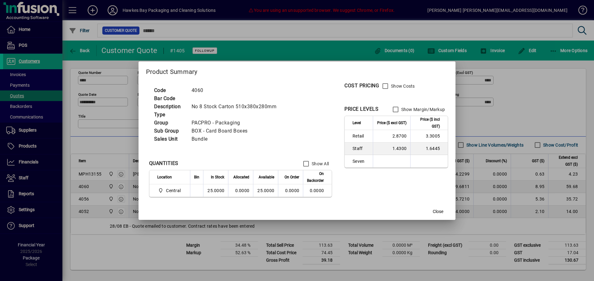 This screenshot has height=281, width=594. What do you see at coordinates (170, 107) in the screenshot?
I see `td: Description` at bounding box center [170, 107].